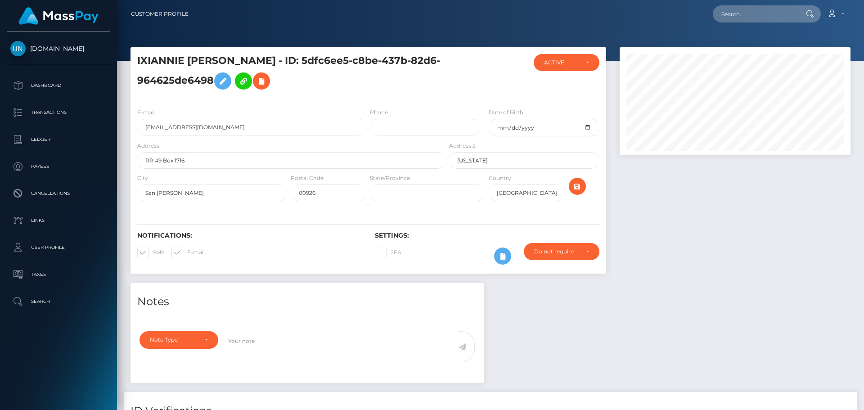 The height and width of the screenshot is (410, 864). Describe the element at coordinates (58, 193) in the screenshot. I see `a: Cancellations` at that location.